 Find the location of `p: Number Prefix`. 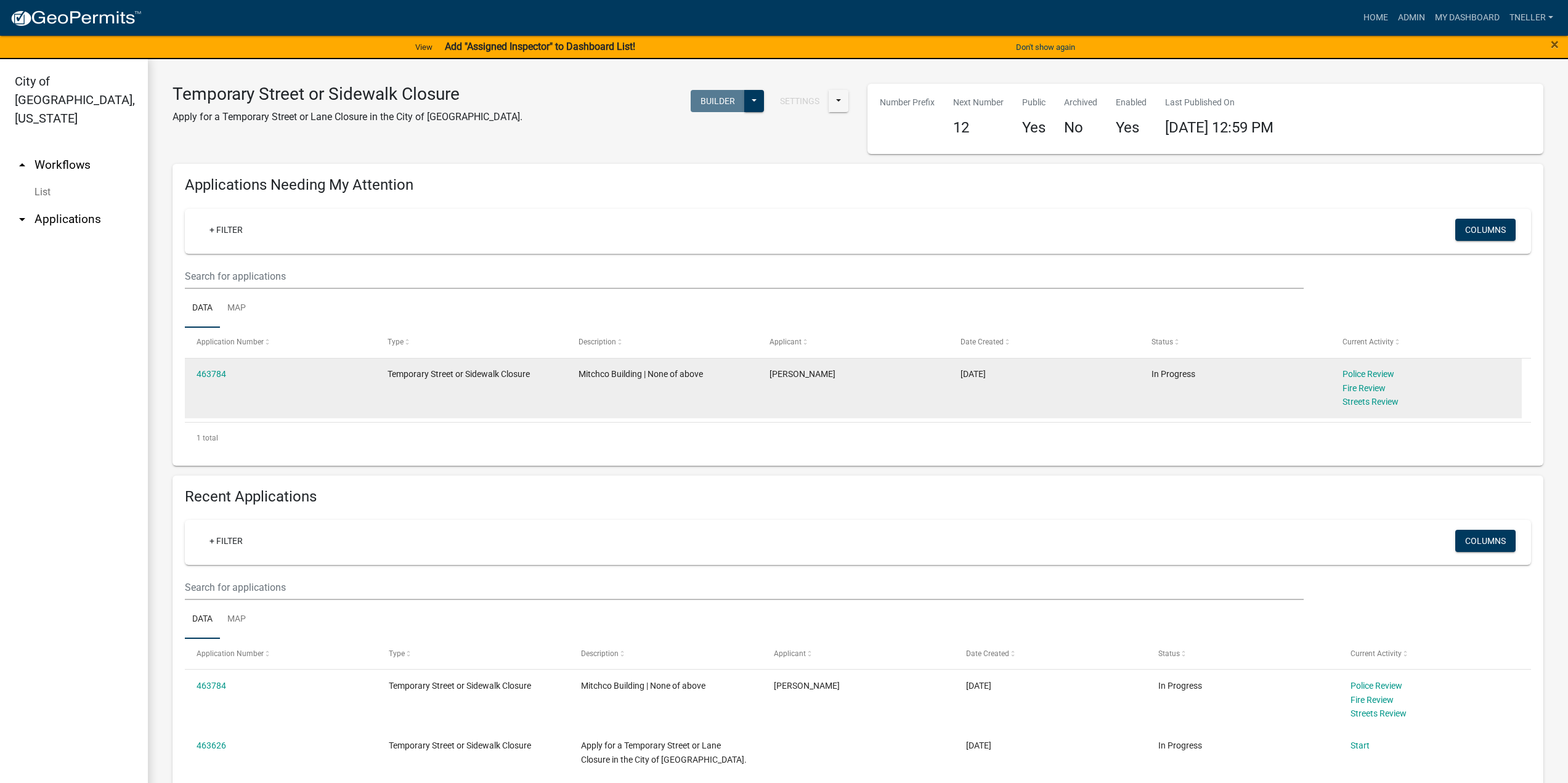

p: Number Prefix is located at coordinates (907, 102).